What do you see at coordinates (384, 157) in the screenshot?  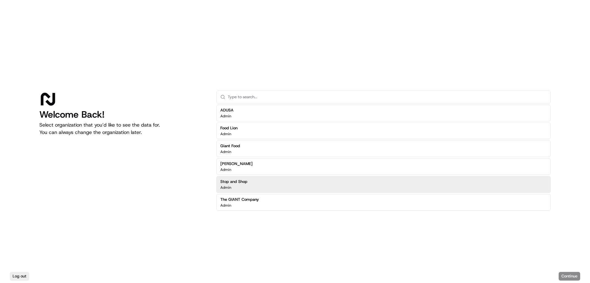 I see `div: Suggestions` at bounding box center [384, 157].